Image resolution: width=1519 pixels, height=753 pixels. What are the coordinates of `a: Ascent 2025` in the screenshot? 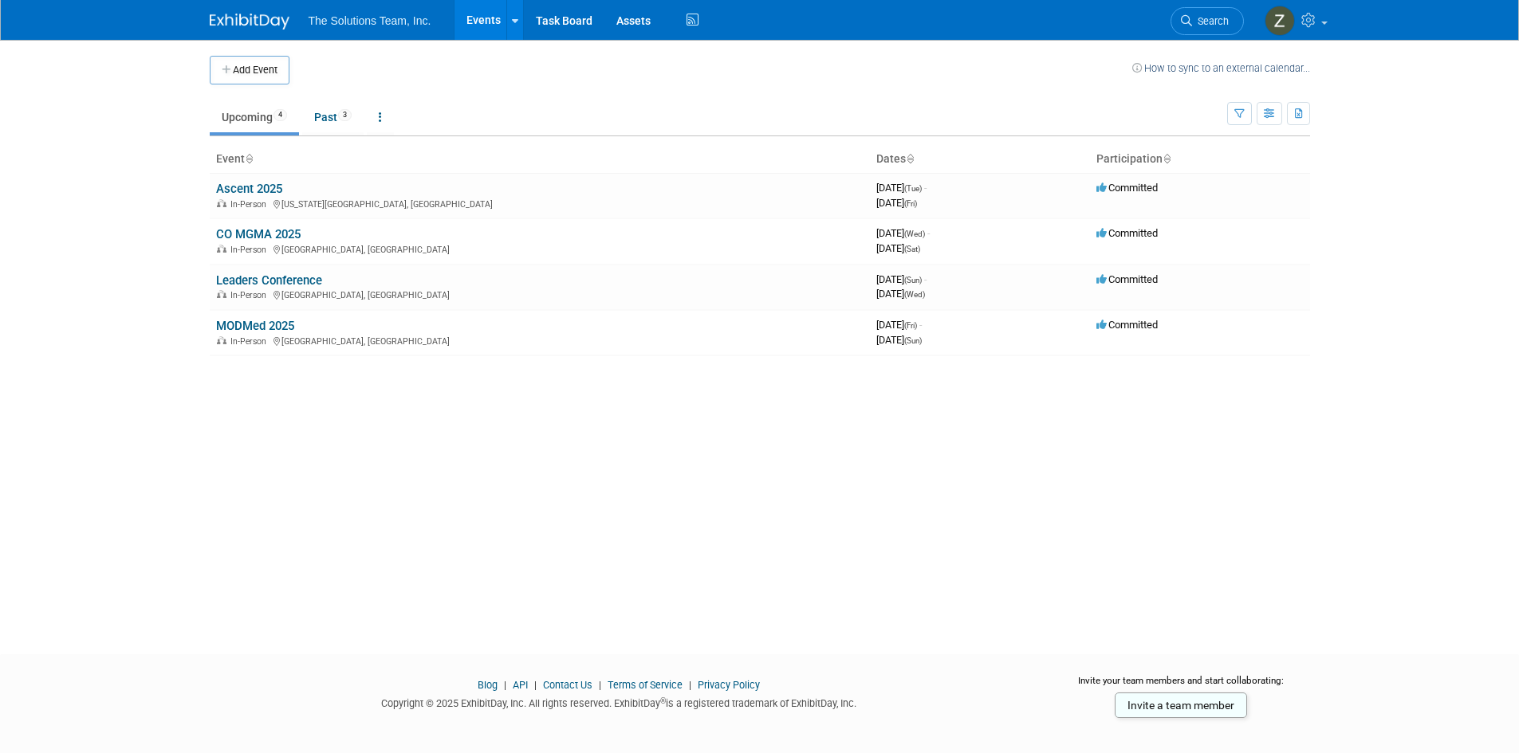 It's located at (249, 189).